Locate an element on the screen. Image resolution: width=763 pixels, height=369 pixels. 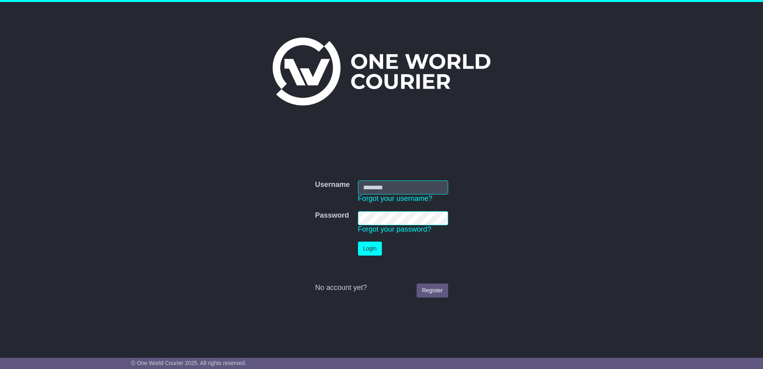
a: Forgot your username? is located at coordinates (395, 198).